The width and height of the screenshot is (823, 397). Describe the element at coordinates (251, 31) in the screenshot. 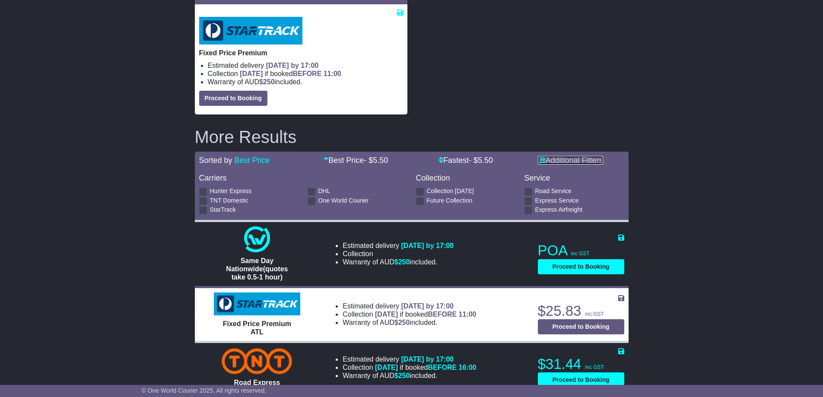

I see `img: StarTrack: Fixed Price Premium` at that location.